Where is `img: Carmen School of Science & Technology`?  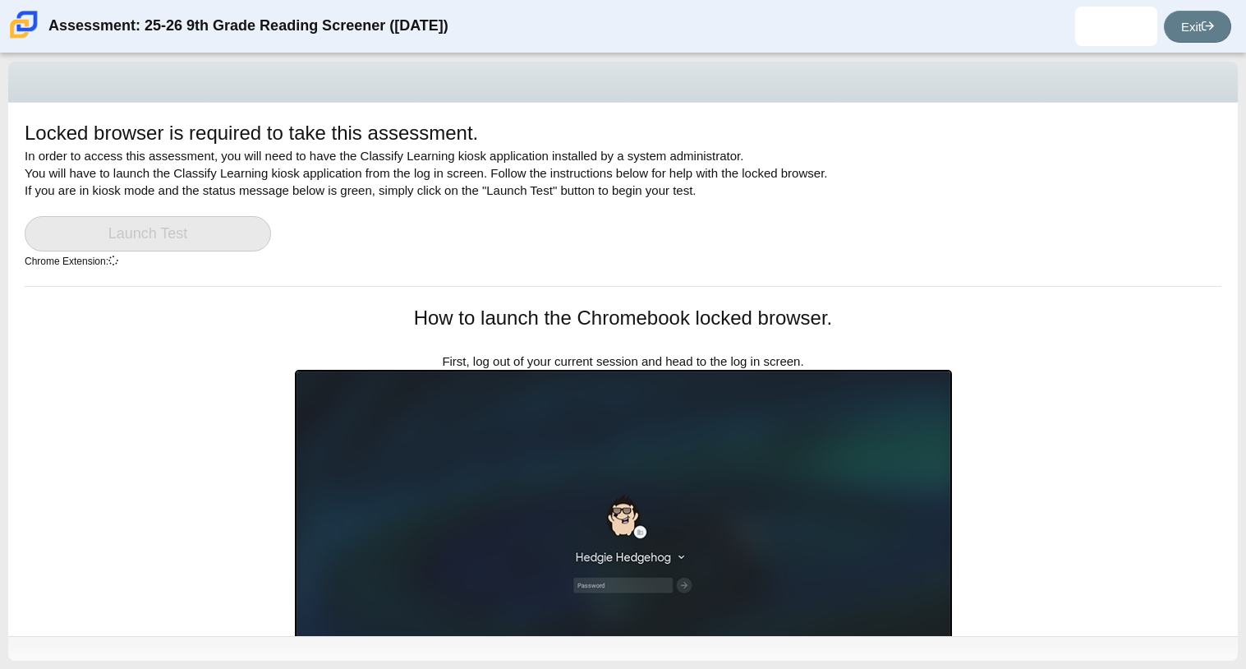 img: Carmen School of Science & Technology is located at coordinates (24, 25).